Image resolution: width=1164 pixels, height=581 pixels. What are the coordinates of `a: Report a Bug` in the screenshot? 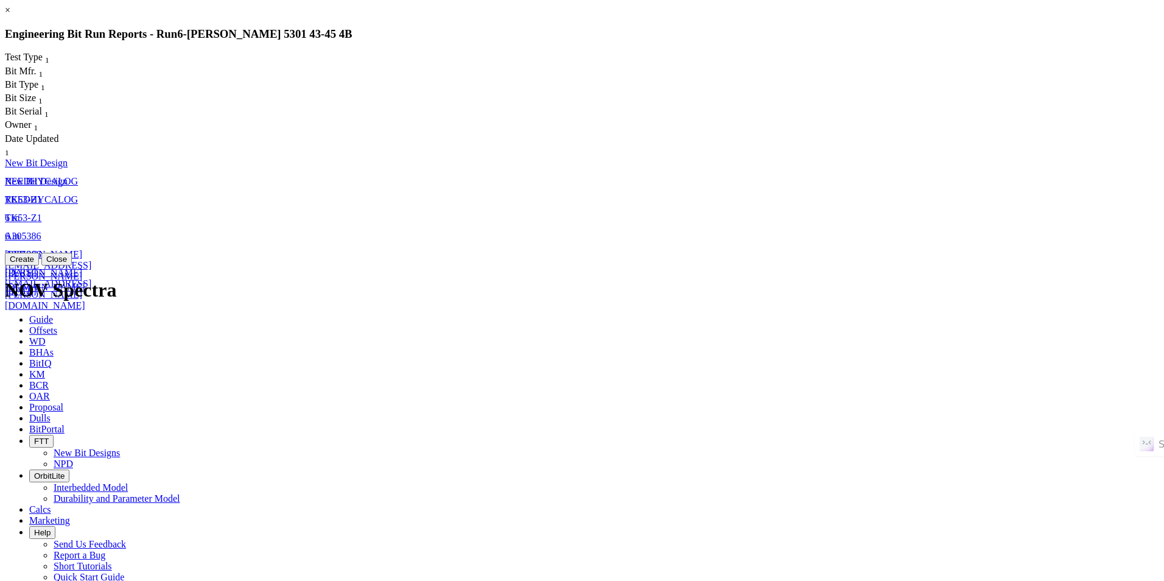 It's located at (79, 555).